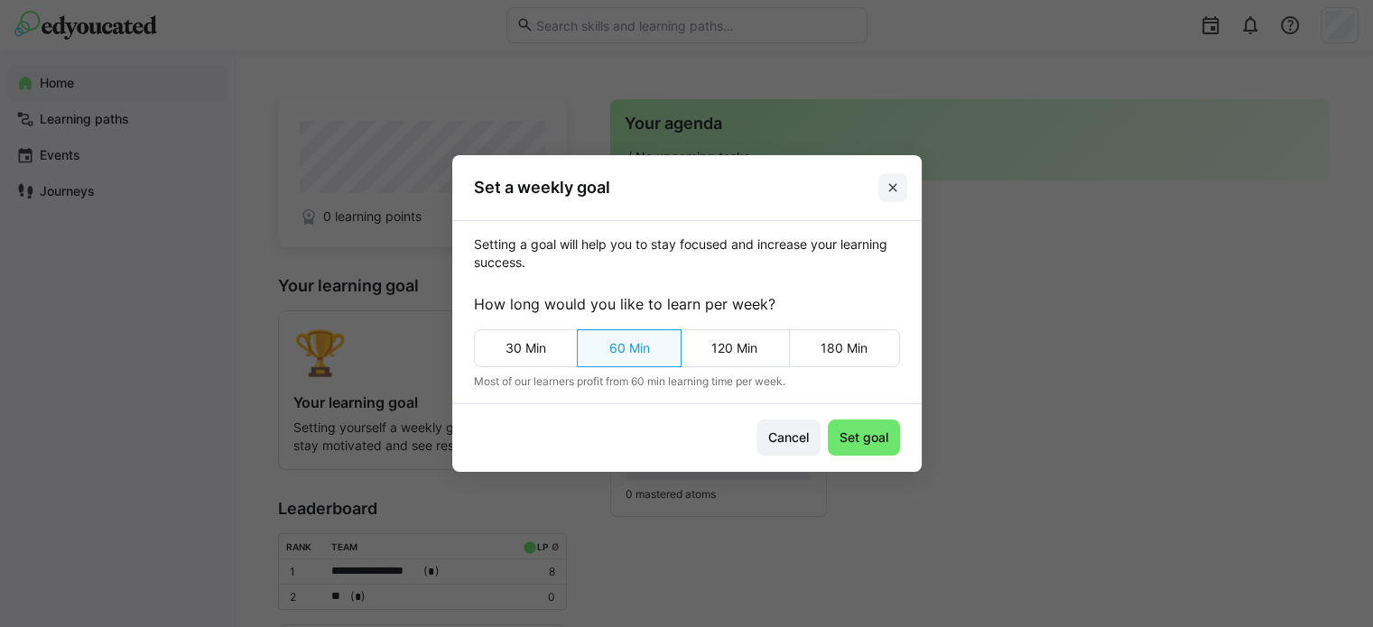  I want to click on span: Cancel, so click(788, 438).